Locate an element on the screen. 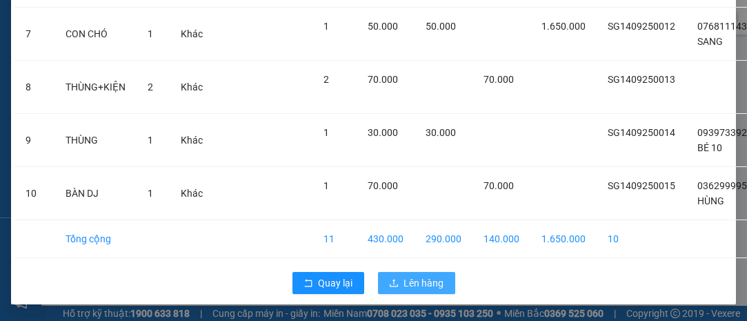 This screenshot has width=747, height=321. span: DĐ: is located at coordinates (141, 79).